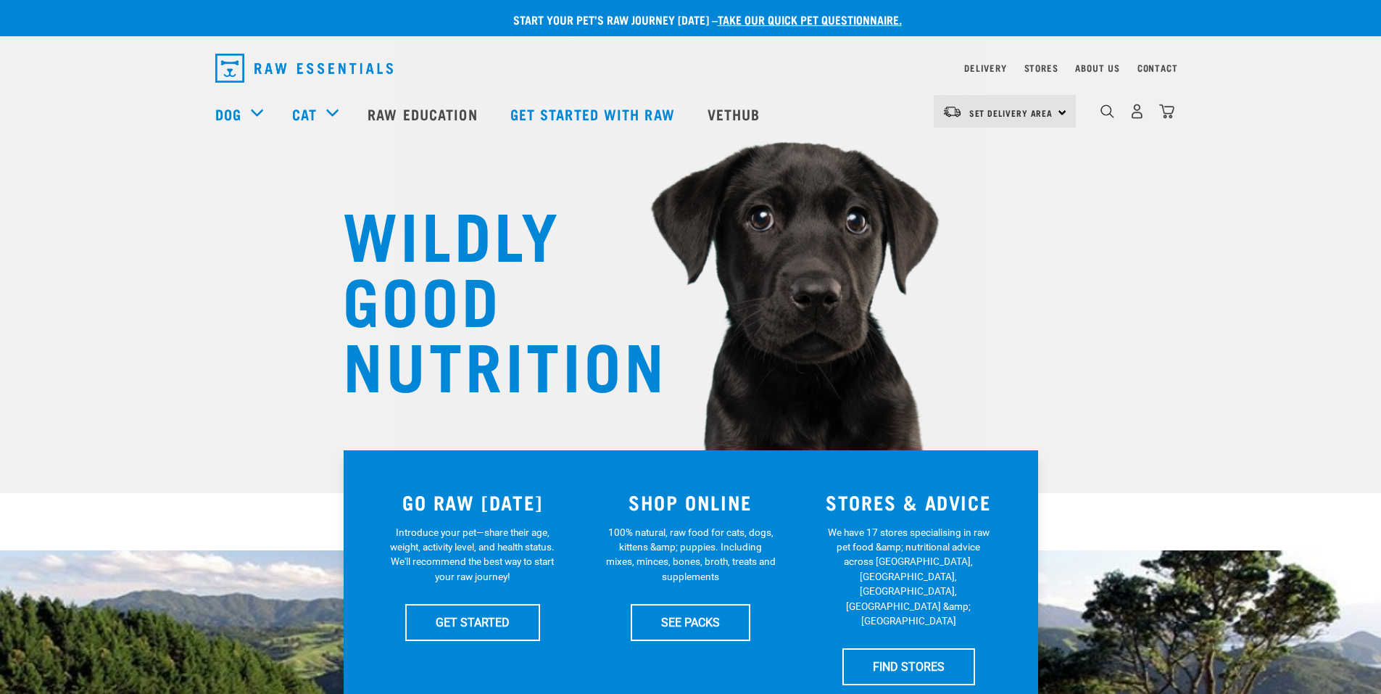 The image size is (1381, 694). Describe the element at coordinates (736, 114) in the screenshot. I see `a: Vethub` at that location.